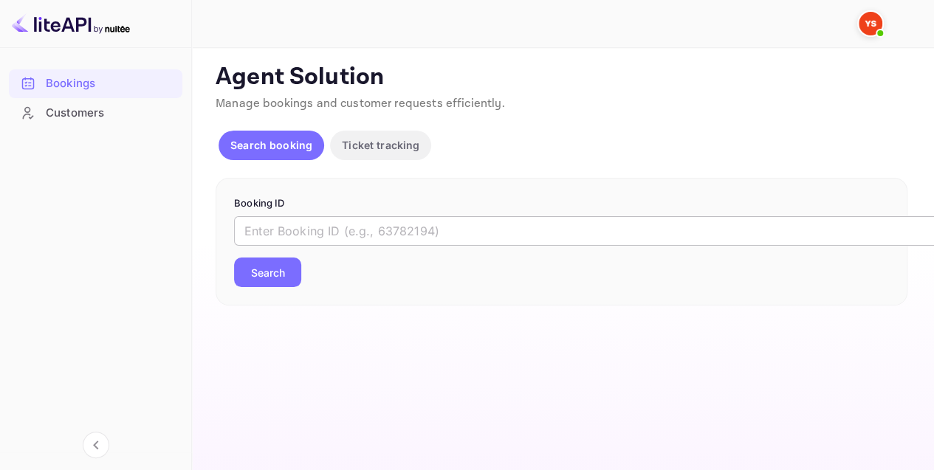  I want to click on a: Customers, so click(95, 112).